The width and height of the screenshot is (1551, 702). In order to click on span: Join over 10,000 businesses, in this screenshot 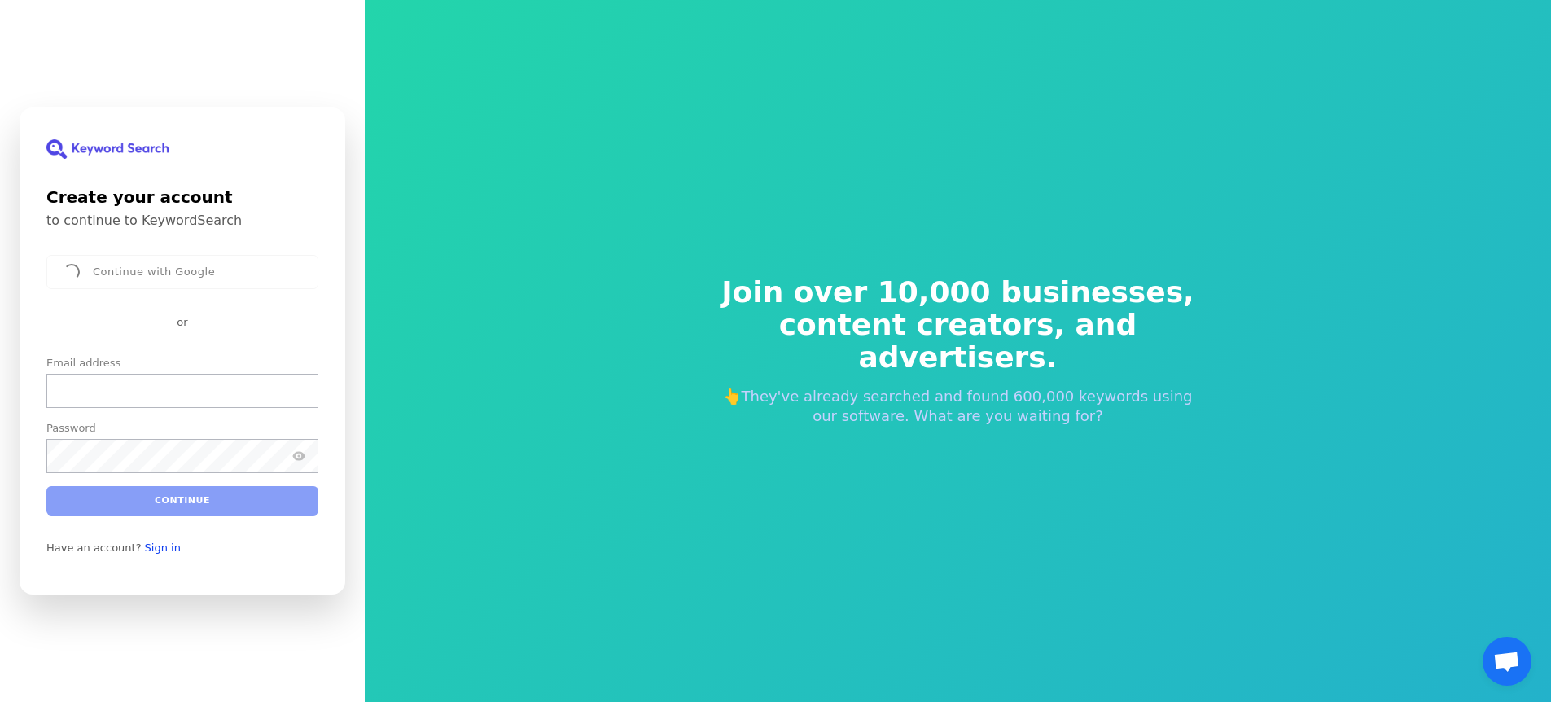, I will do `click(958, 292)`.